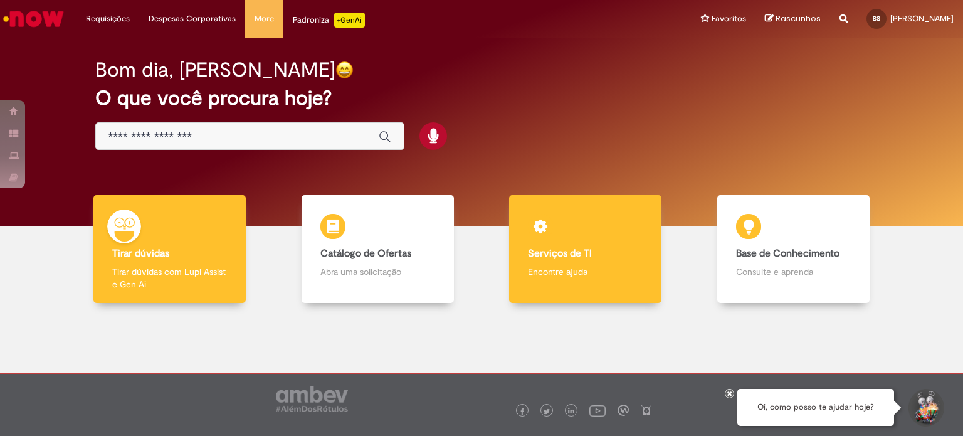 This screenshot has width=963, height=436. Describe the element at coordinates (108, 19) in the screenshot. I see `span: Requisições` at that location.